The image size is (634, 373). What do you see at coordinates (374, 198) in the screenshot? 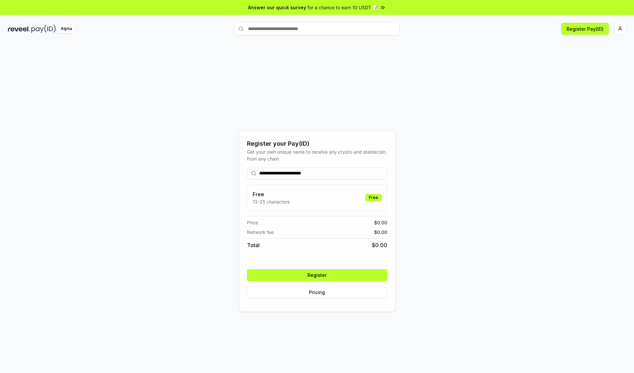
I see `div: Free` at bounding box center [374, 198].